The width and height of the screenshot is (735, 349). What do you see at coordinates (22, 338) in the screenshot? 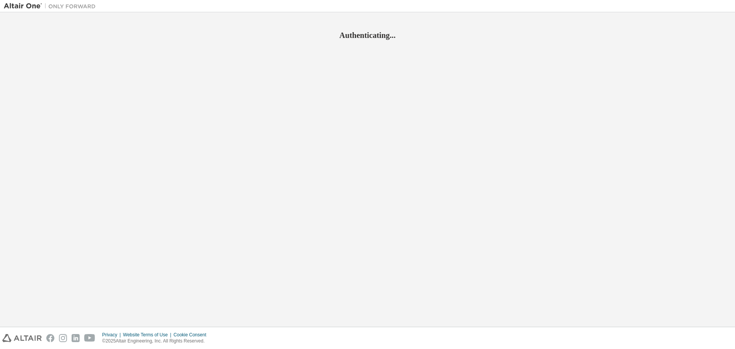
I see `img: altair_logo.svg` at bounding box center [22, 338].